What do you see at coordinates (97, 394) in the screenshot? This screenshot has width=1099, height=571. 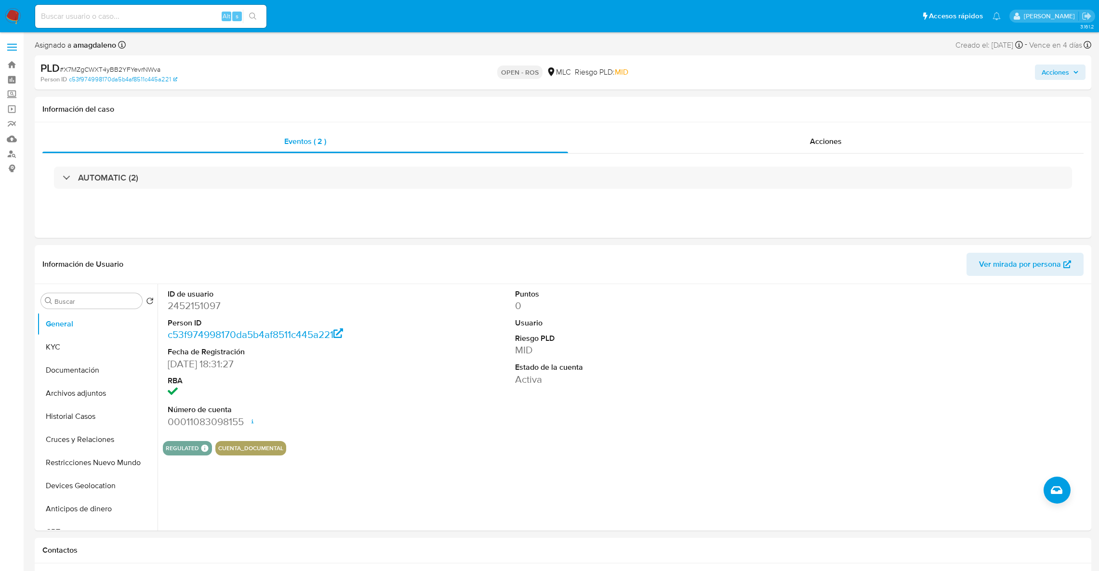 I see `button: Archivos adjuntos` at bounding box center [97, 394].